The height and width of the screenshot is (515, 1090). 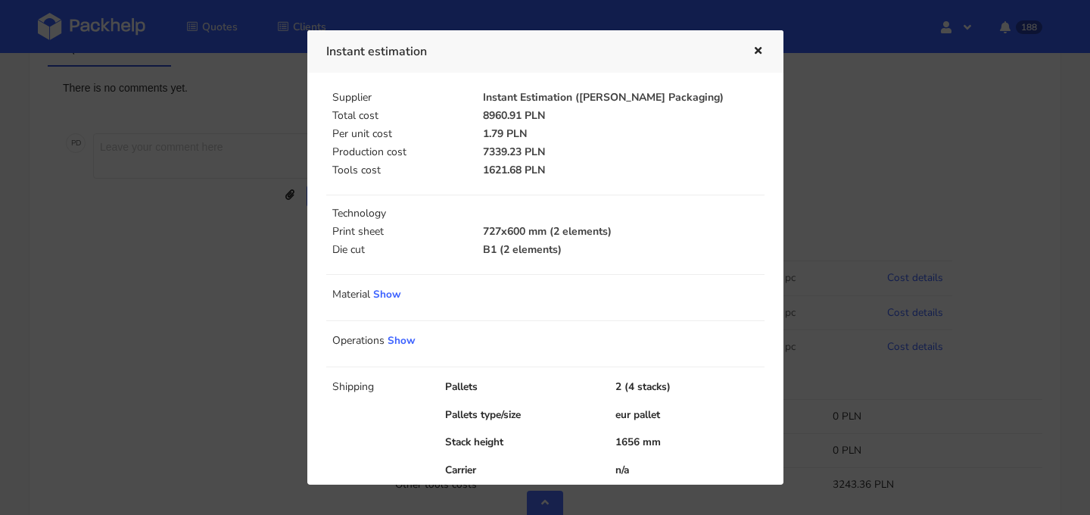 I want to click on p: 1621.68 PLN, so click(x=623, y=170).